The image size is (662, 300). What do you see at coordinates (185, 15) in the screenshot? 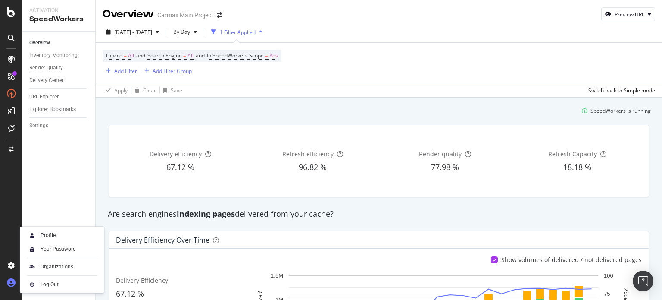
I see `div: Carmax Main Project` at bounding box center [185, 15].